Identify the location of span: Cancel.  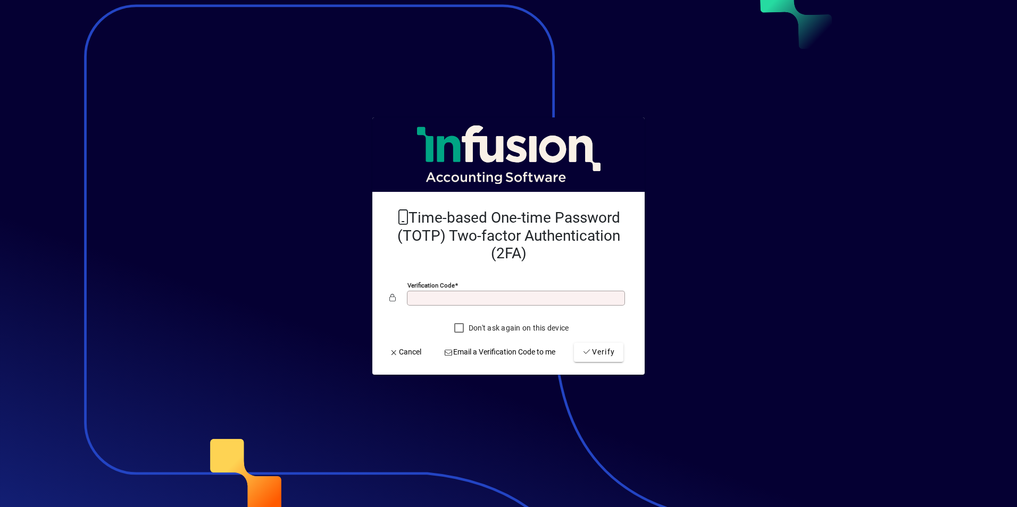
(405, 352).